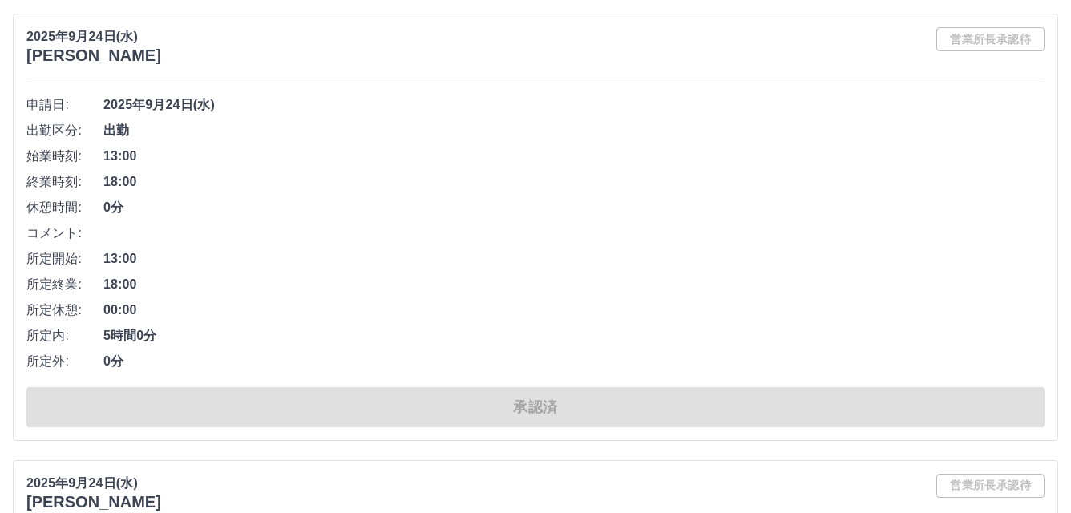 Image resolution: width=1071 pixels, height=513 pixels. Describe the element at coordinates (65, 285) in the screenshot. I see `span: 所定終業:` at that location.